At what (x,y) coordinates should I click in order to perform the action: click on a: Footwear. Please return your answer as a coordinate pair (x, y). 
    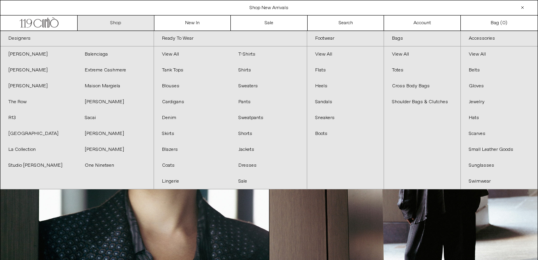
    Looking at the image, I should click on (345, 39).